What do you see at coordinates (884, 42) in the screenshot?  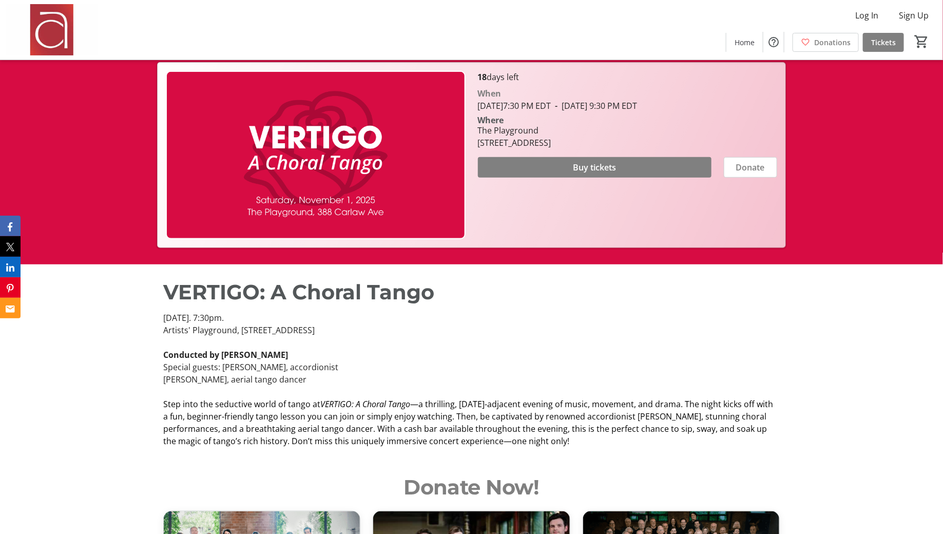 I see `span: Tickets` at bounding box center [884, 42].